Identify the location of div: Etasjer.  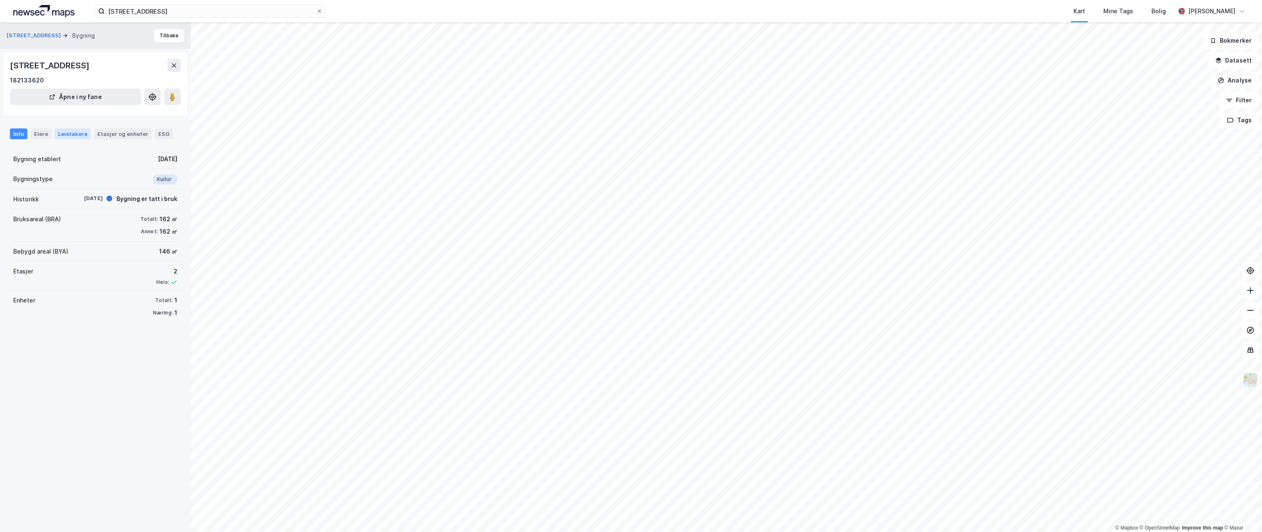
(23, 271).